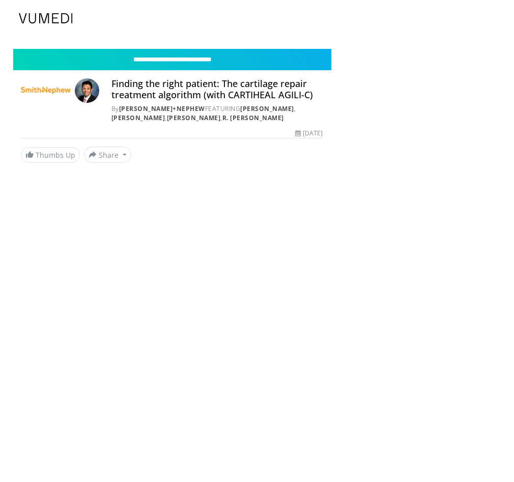  Describe the element at coordinates (107, 155) in the screenshot. I see `button: Share` at that location.